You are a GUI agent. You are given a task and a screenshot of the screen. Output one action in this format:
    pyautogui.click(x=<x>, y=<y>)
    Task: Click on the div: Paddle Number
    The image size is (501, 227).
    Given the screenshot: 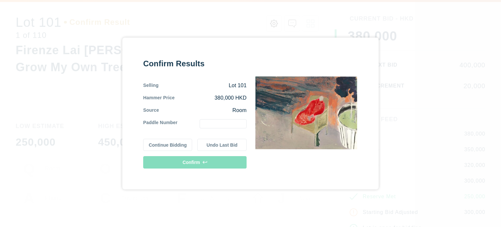 What is the action you would take?
    pyautogui.click(x=160, y=124)
    